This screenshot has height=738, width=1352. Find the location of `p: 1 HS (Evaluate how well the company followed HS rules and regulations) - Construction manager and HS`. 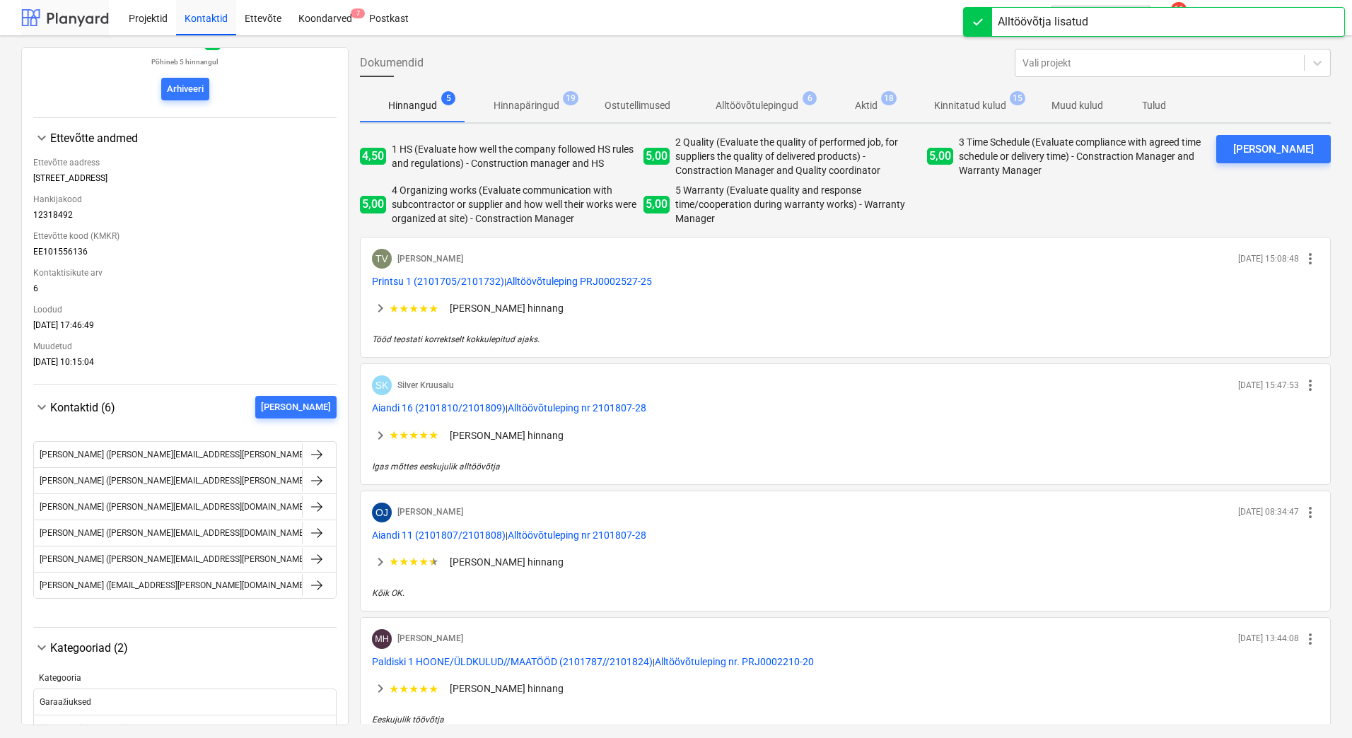

p: 1 HS (Evaluate how well the company followed HS rules and regulations) - Construction manager and HS is located at coordinates (515, 156).